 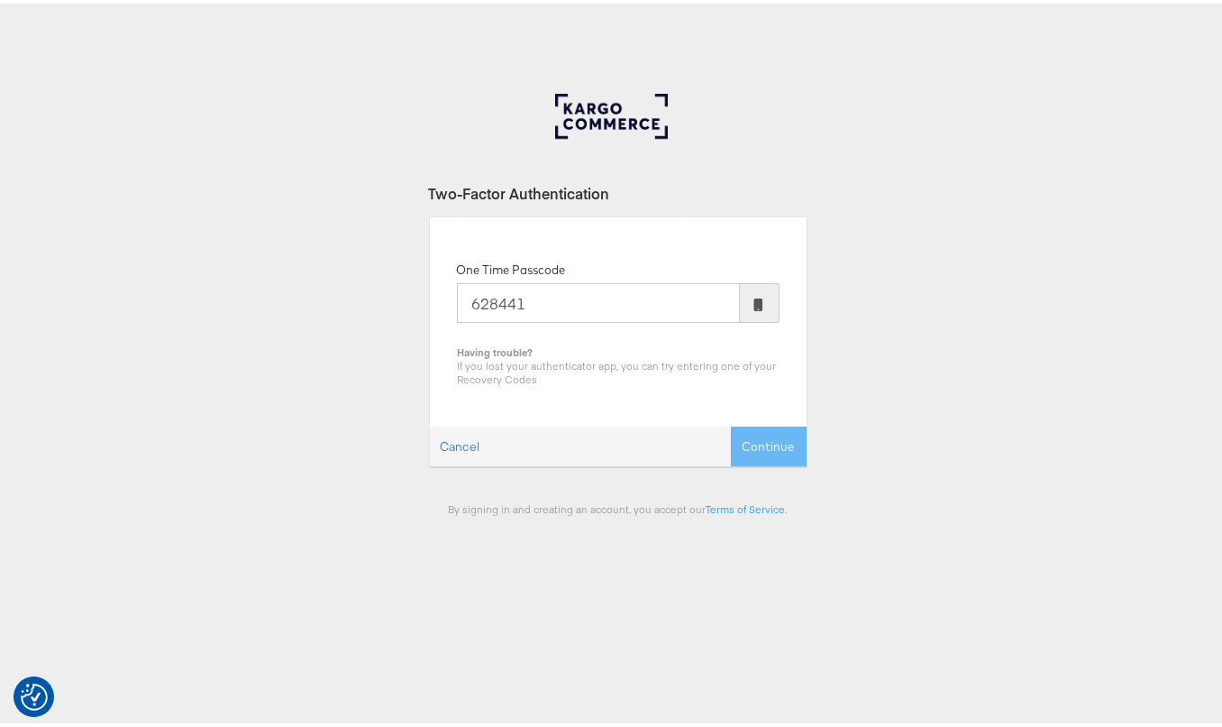 I want to click on b: Having trouble?, so click(x=496, y=348).